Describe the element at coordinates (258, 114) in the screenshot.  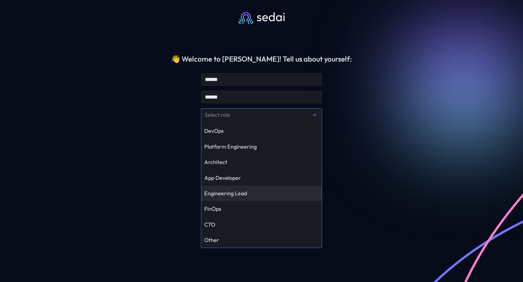
I see `div: Select role` at that location.